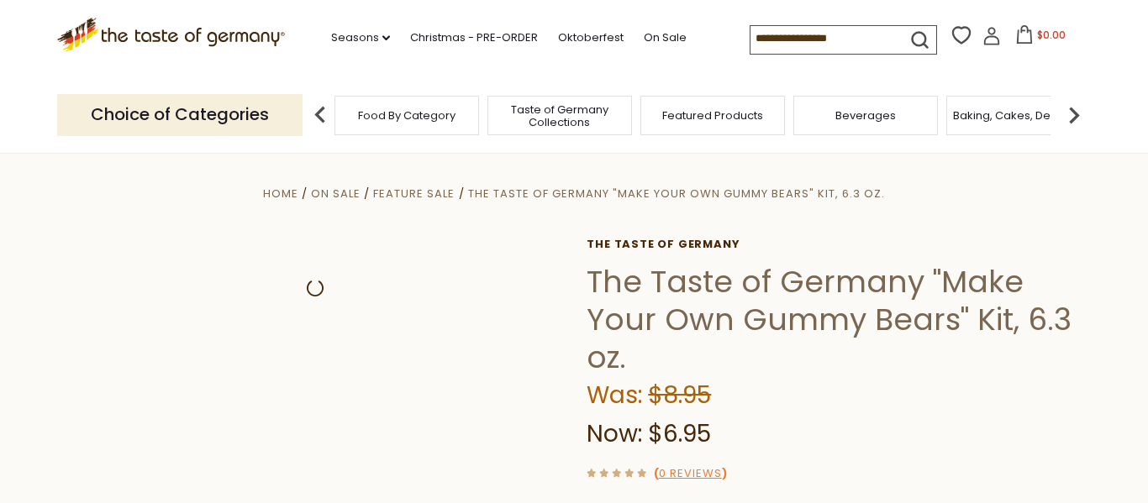 Image resolution: width=1148 pixels, height=503 pixels. What do you see at coordinates (832, 244) in the screenshot?
I see `a: The Taste of Germany` at bounding box center [832, 244].